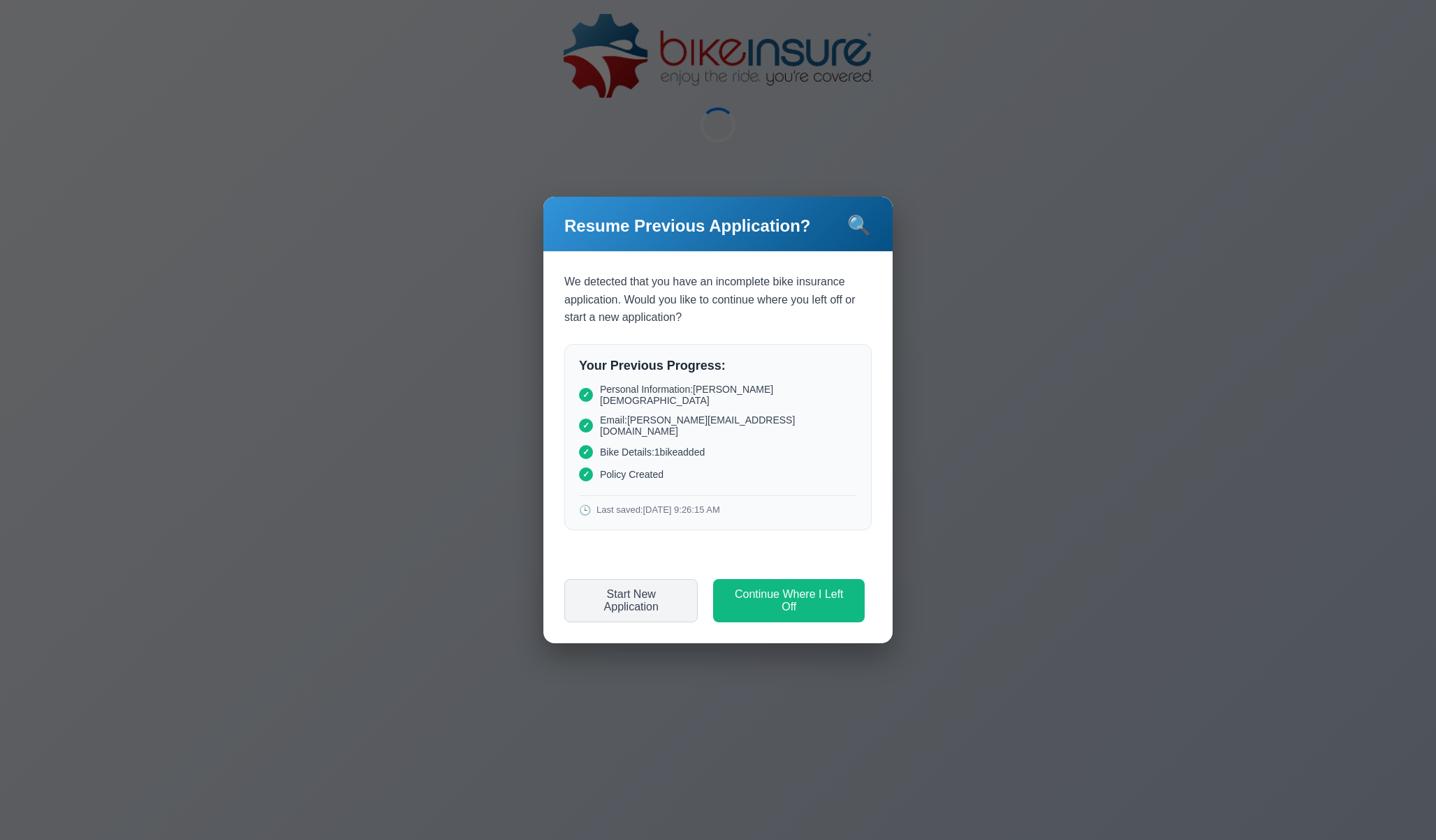  Describe the element at coordinates (631, 475) in the screenshot. I see `span: Policy Created` at that location.